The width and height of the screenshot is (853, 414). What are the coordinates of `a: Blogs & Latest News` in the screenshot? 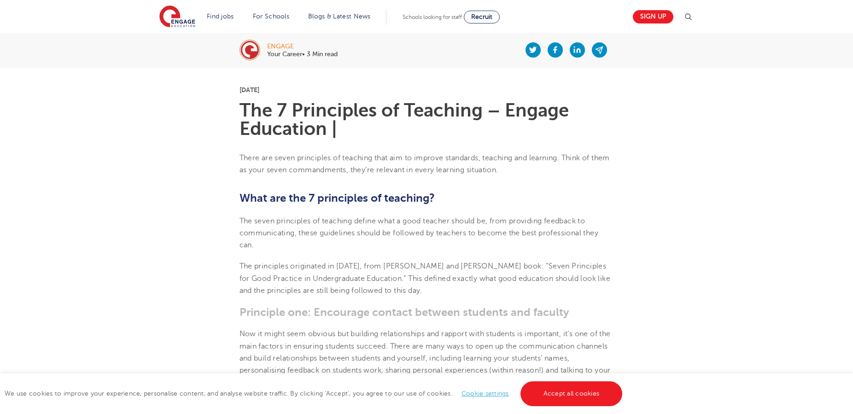 It's located at (339, 16).